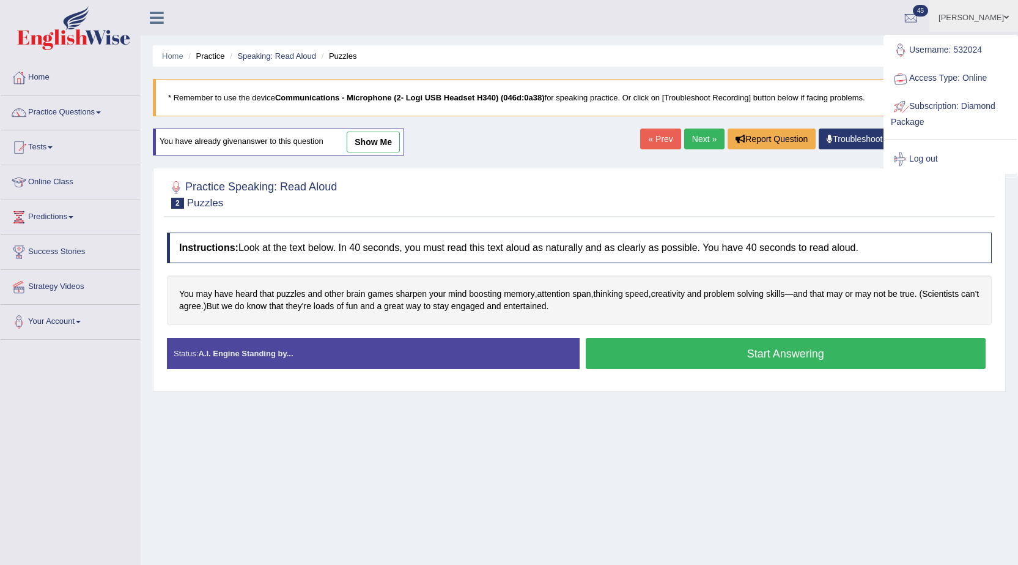  Describe the element at coordinates (177, 203) in the screenshot. I see `span: 2` at that location.